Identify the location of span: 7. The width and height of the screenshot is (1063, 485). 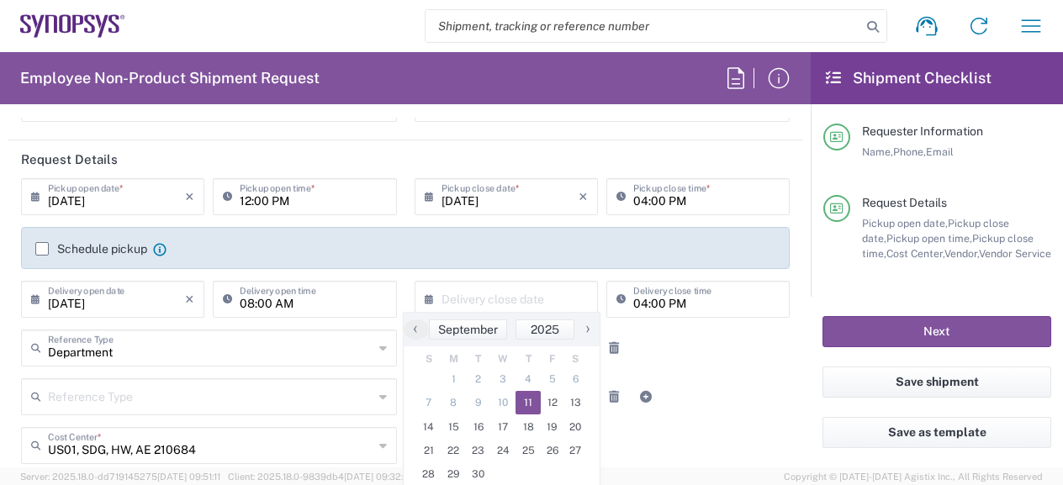
(429, 403).